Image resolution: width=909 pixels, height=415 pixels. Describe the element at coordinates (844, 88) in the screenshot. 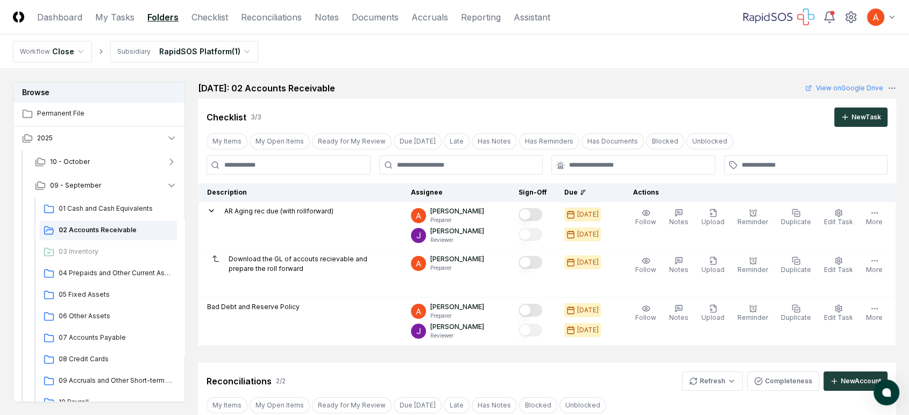

I see `a: View onGoogle Drive` at that location.